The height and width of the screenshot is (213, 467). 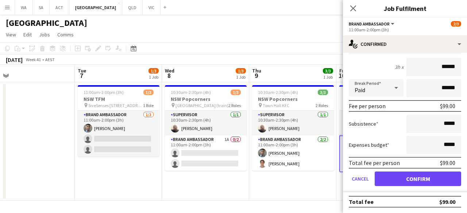 What do you see at coordinates (456, 24) in the screenshot?
I see `span: 2/3` at bounding box center [456, 24].